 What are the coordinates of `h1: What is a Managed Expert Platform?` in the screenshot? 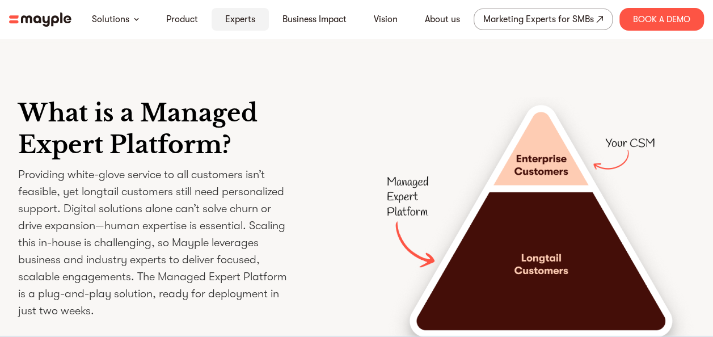 It's located at (176, 129).